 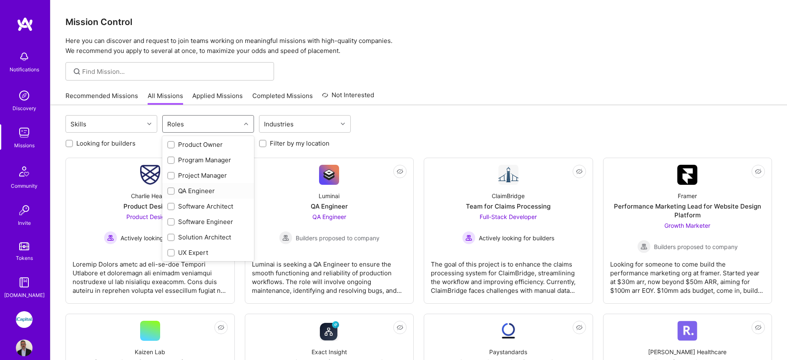 What do you see at coordinates (150, 230) in the screenshot?
I see `a: Company LogoCharlie HealthProduct DesignerProduct Designer Actively looking for buildersActively ...` at bounding box center [150, 230].